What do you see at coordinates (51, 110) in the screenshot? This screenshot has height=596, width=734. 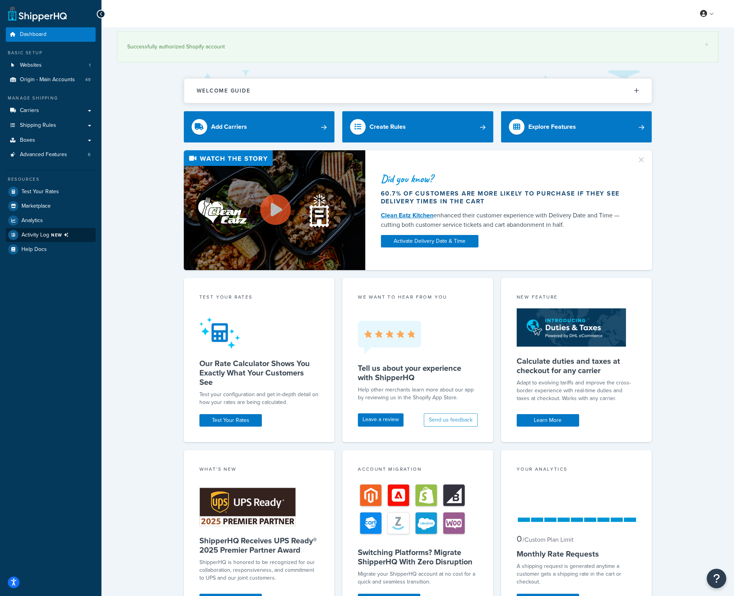 I see `li: Carriers` at bounding box center [51, 110].